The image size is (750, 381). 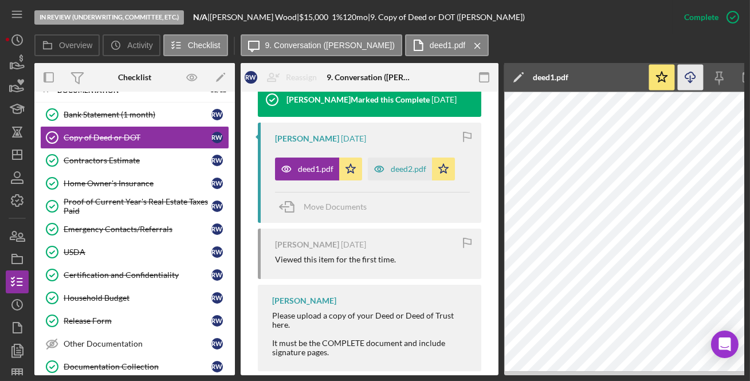 What do you see at coordinates (135, 206) in the screenshot?
I see `a: Proof of Current Year's Real Estate Taxes PaidRW` at bounding box center [135, 206].